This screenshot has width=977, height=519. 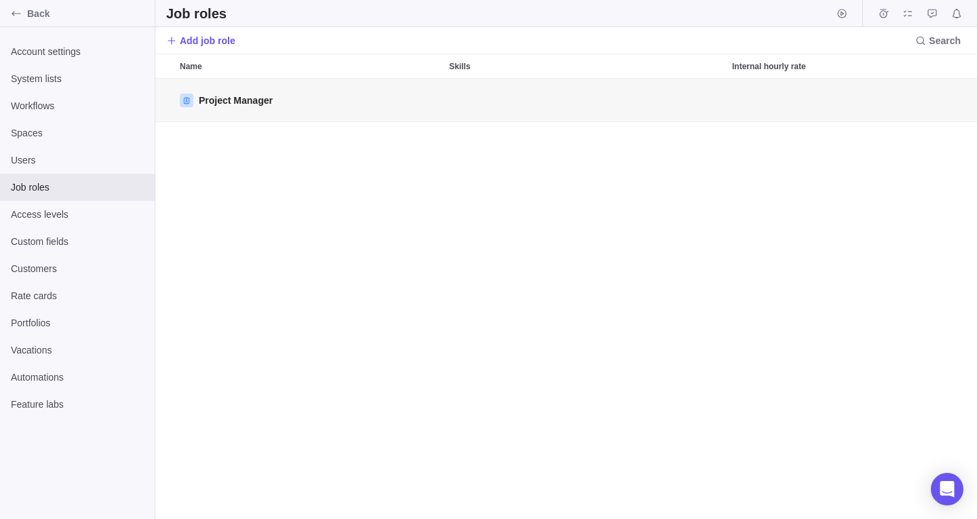 I want to click on a: Time logs, so click(x=884, y=16).